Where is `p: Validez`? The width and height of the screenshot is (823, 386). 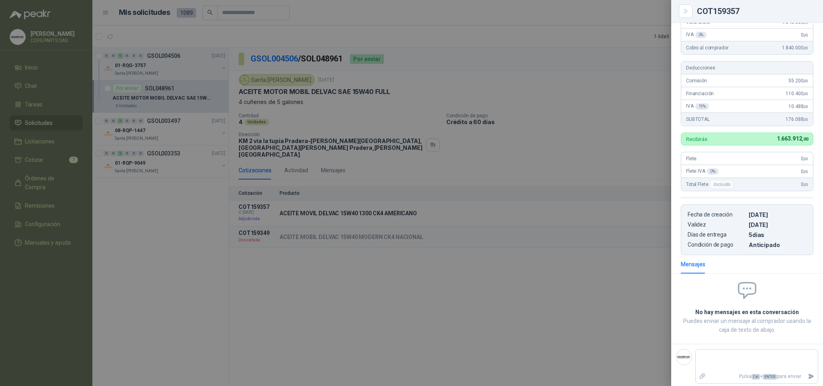 p: Validez is located at coordinates (717, 225).